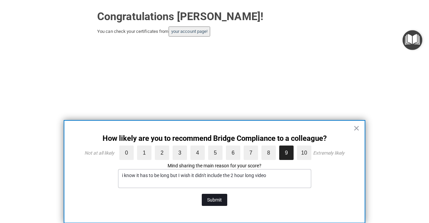  I want to click on label: 3, so click(180, 152).